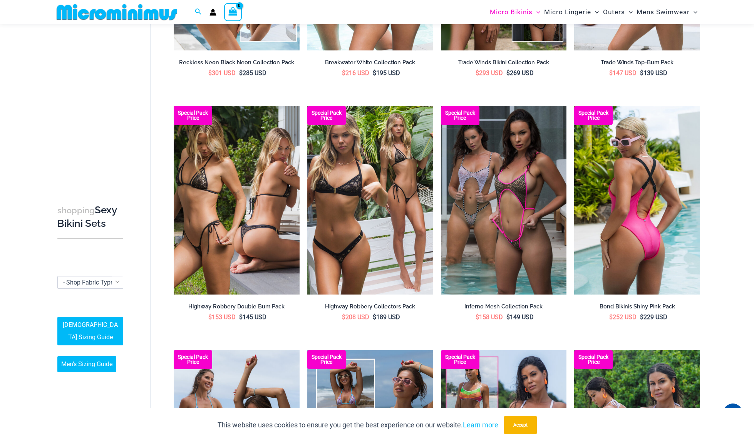 The height and width of the screenshot is (442, 754). I want to click on a: Mens SwimwearMenu ToggleMenu Toggle, so click(667, 12).